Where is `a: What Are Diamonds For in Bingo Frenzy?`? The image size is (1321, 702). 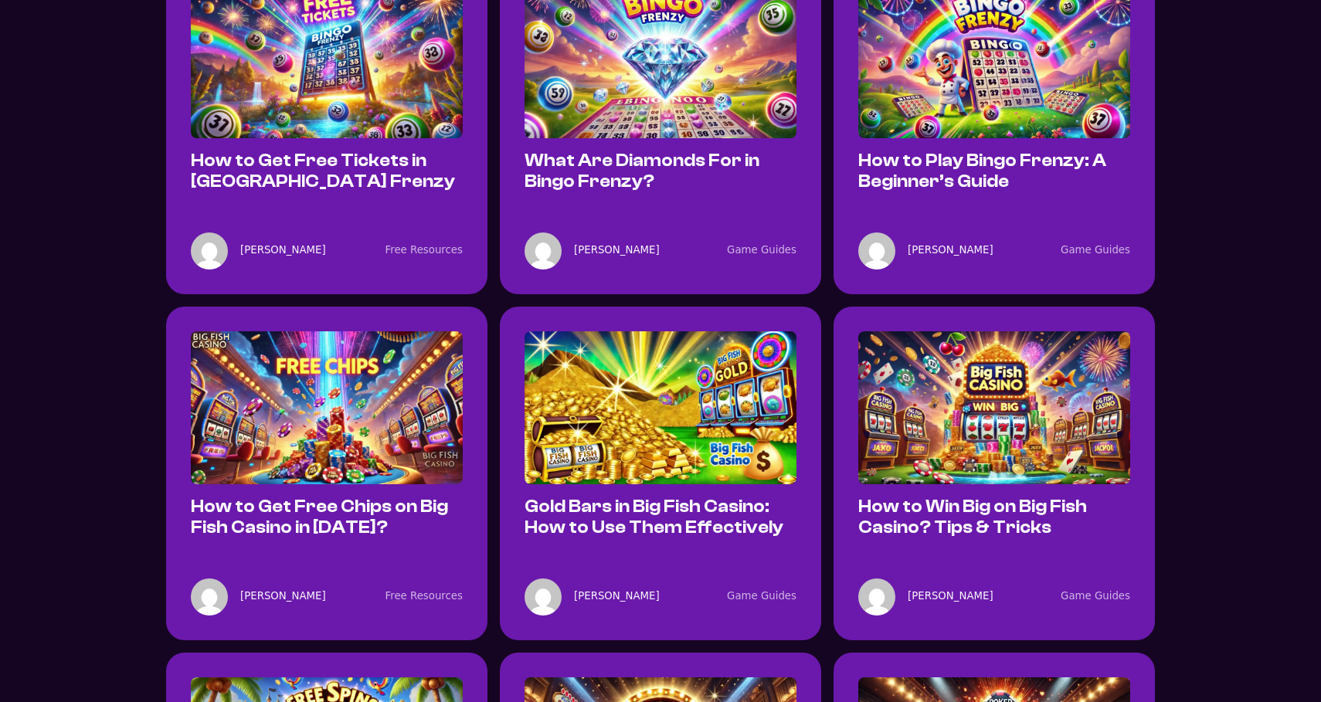 a: What Are Diamonds For in Bingo Frenzy? is located at coordinates (642, 171).